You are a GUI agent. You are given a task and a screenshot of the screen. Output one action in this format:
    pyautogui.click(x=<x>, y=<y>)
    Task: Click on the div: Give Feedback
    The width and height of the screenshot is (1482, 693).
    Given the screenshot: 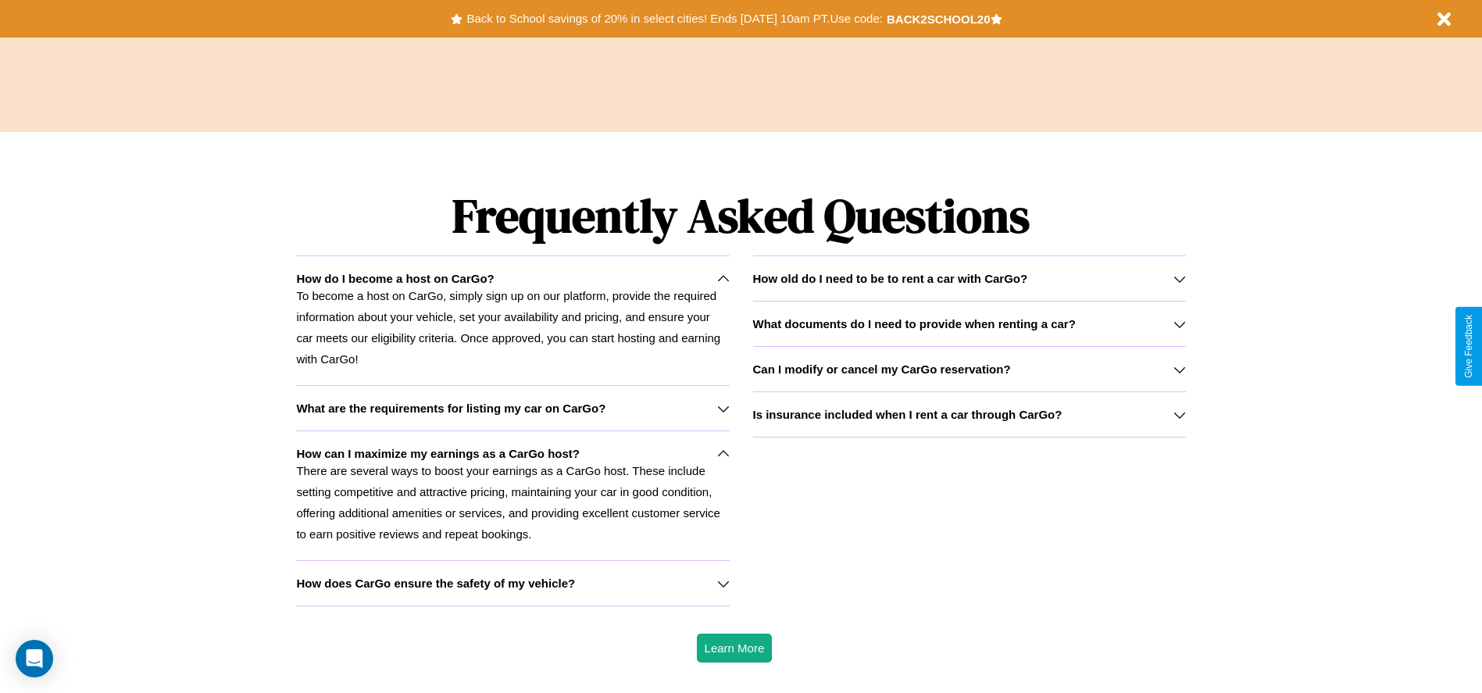 What is the action you would take?
    pyautogui.click(x=1468, y=346)
    